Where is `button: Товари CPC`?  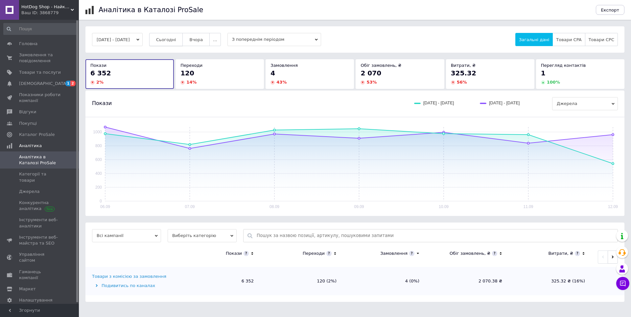
button: Товари CPC is located at coordinates (602, 39).